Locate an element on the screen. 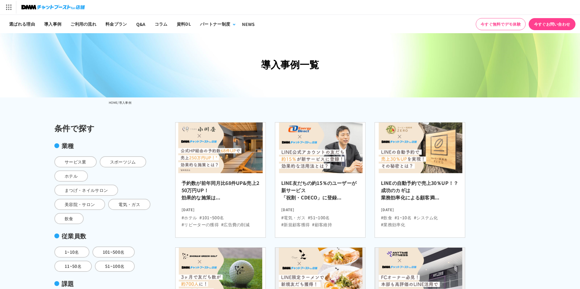 The width and height of the screenshot is (580, 289). span: 1~10名 is located at coordinates (72, 252).